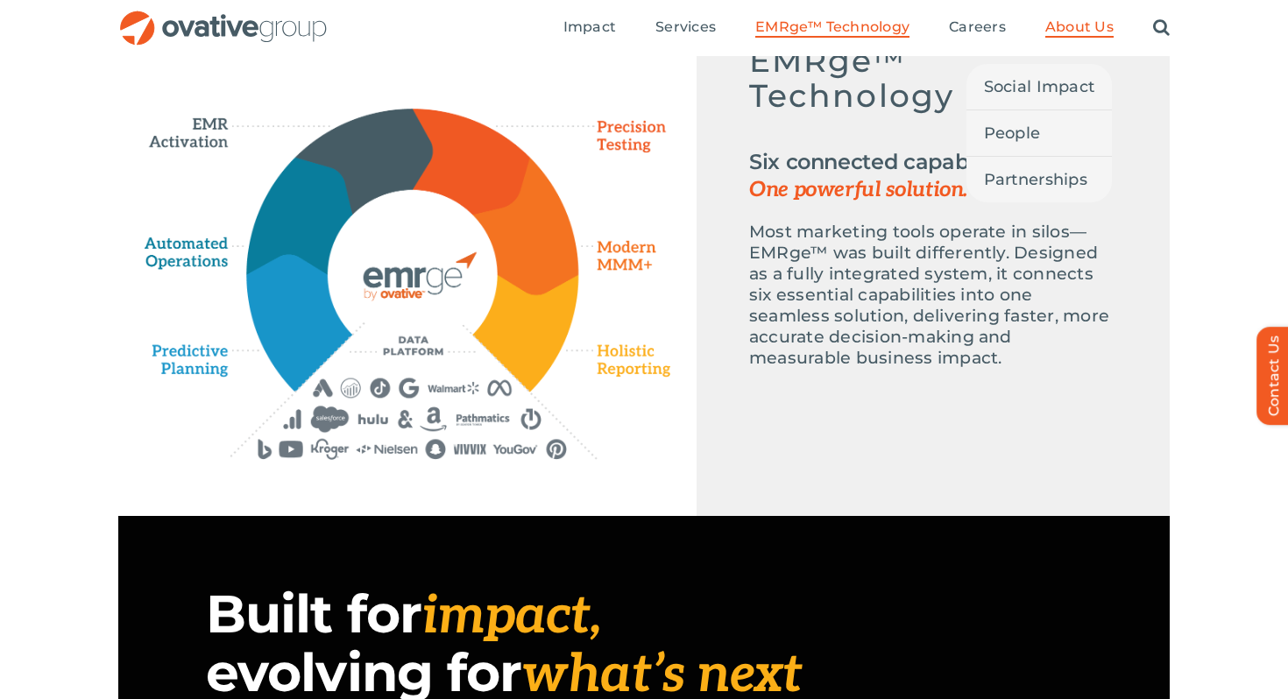 The width and height of the screenshot is (1288, 699). What do you see at coordinates (833, 28) in the screenshot?
I see `a: EMRge™ Technology` at bounding box center [833, 28].